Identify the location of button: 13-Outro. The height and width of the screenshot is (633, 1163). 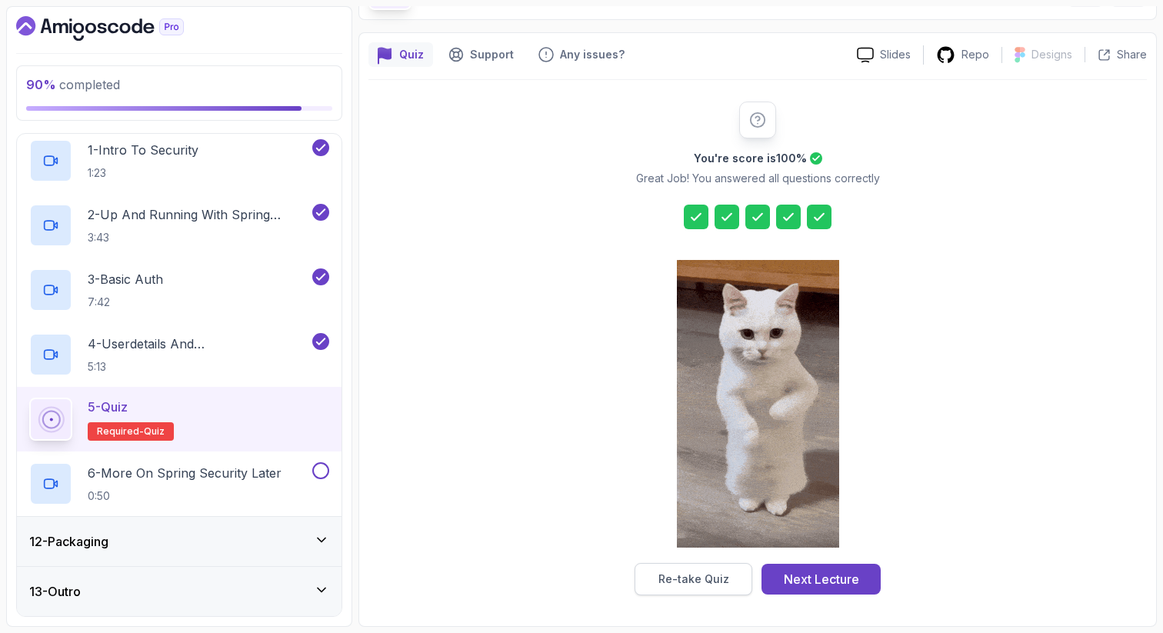
(179, 592).